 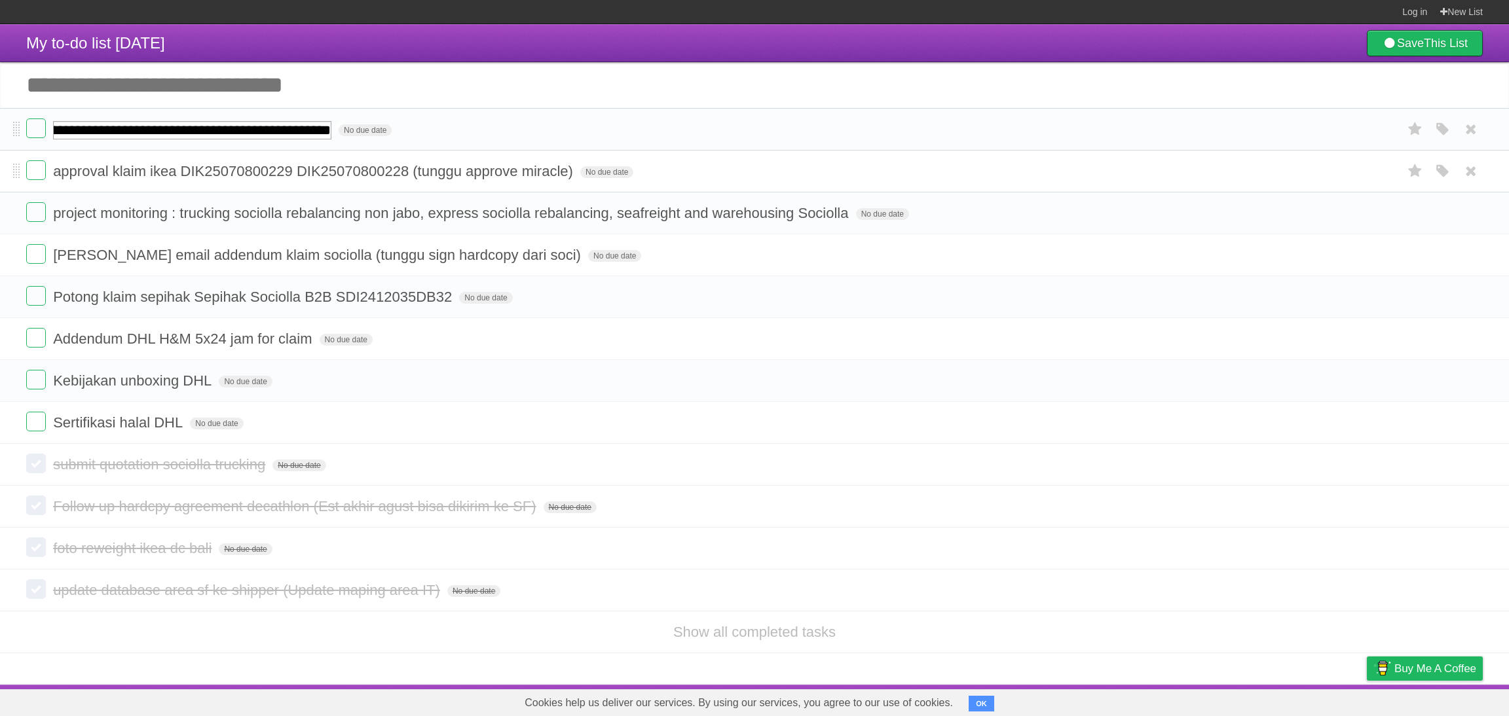 What do you see at coordinates (1367, 701) in the screenshot?
I see `a: Privacy` at bounding box center [1367, 701].